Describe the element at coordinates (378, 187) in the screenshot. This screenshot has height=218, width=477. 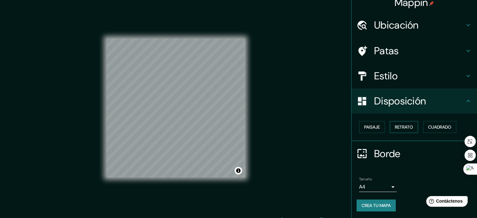
I see `div: A4` at that location.